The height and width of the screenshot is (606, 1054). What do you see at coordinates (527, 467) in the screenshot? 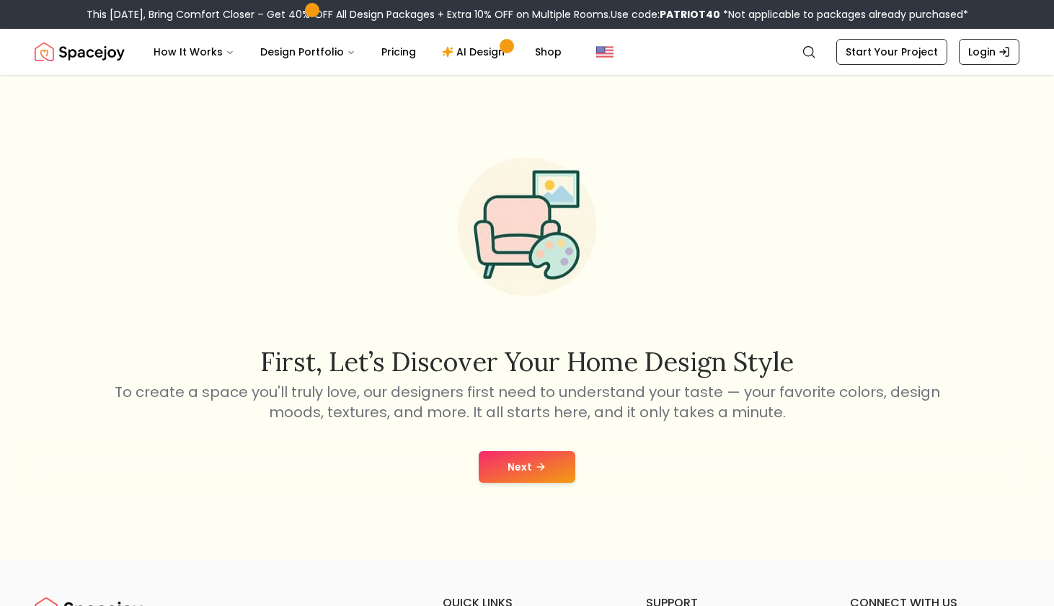
I see `button: Next` at bounding box center [527, 467].